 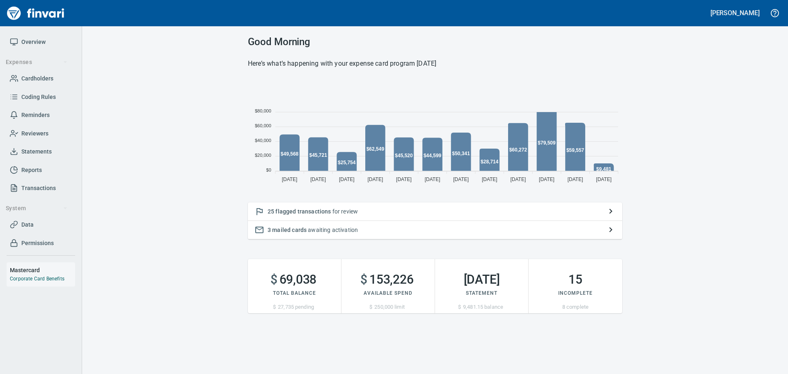 I want to click on a: Reminders, so click(x=41, y=115).